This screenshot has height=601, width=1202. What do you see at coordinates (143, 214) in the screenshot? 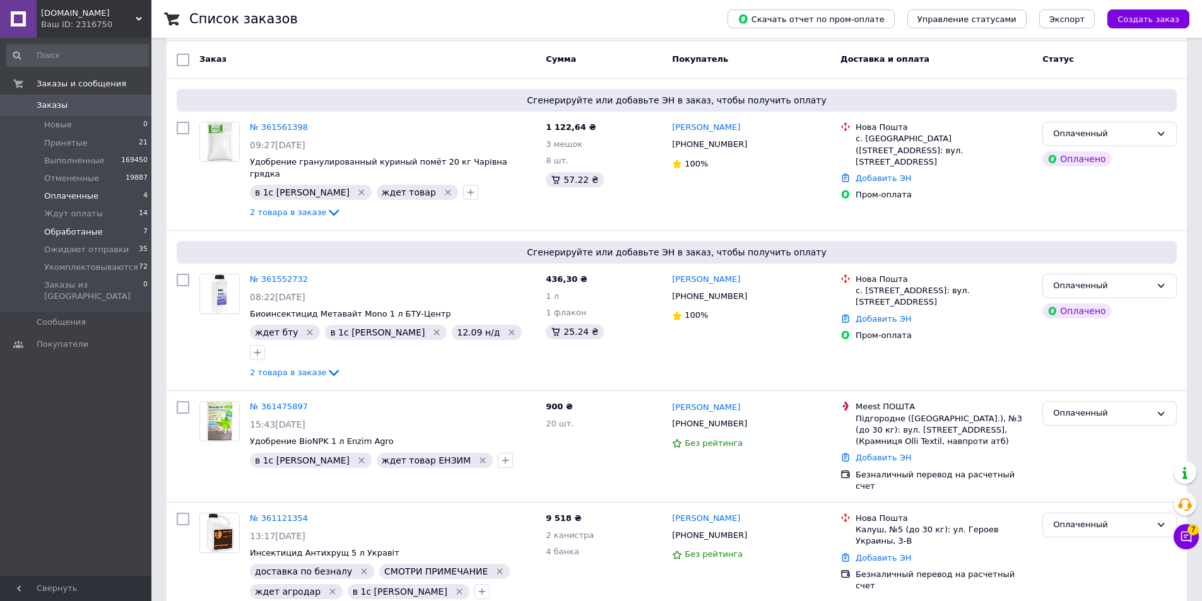
I see `span: 14` at bounding box center [143, 214].